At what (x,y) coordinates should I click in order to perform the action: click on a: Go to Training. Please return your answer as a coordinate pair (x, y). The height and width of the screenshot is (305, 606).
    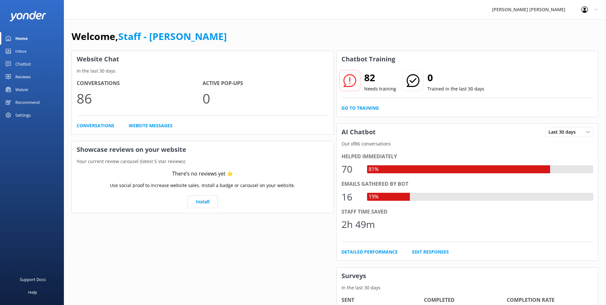
    Looking at the image, I should click on (360, 108).